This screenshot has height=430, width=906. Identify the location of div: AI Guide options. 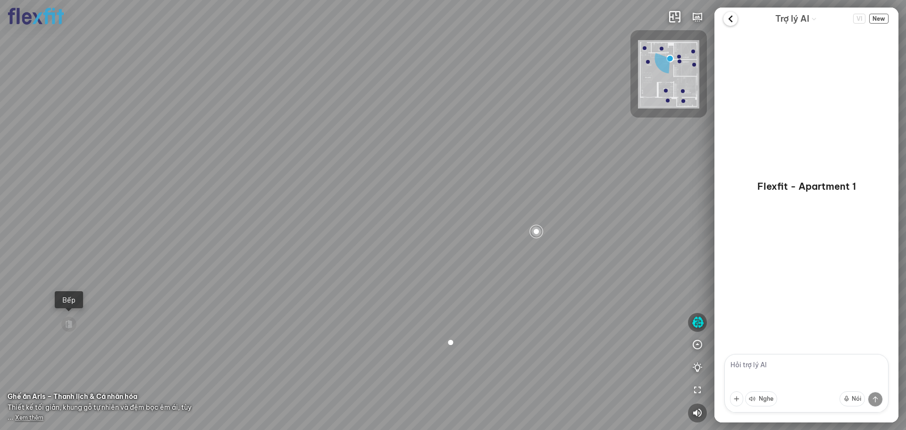
(796, 18).